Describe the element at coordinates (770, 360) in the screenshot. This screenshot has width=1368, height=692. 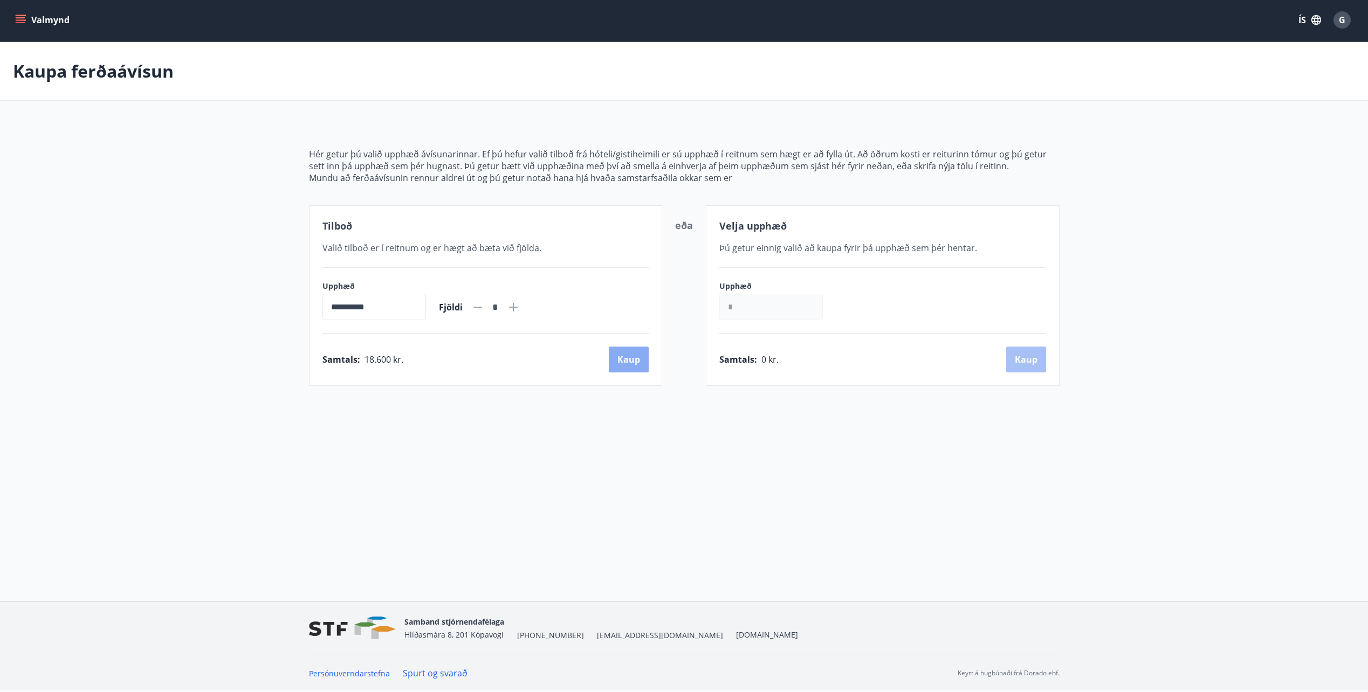
I see `span: 0 kr.` at that location.